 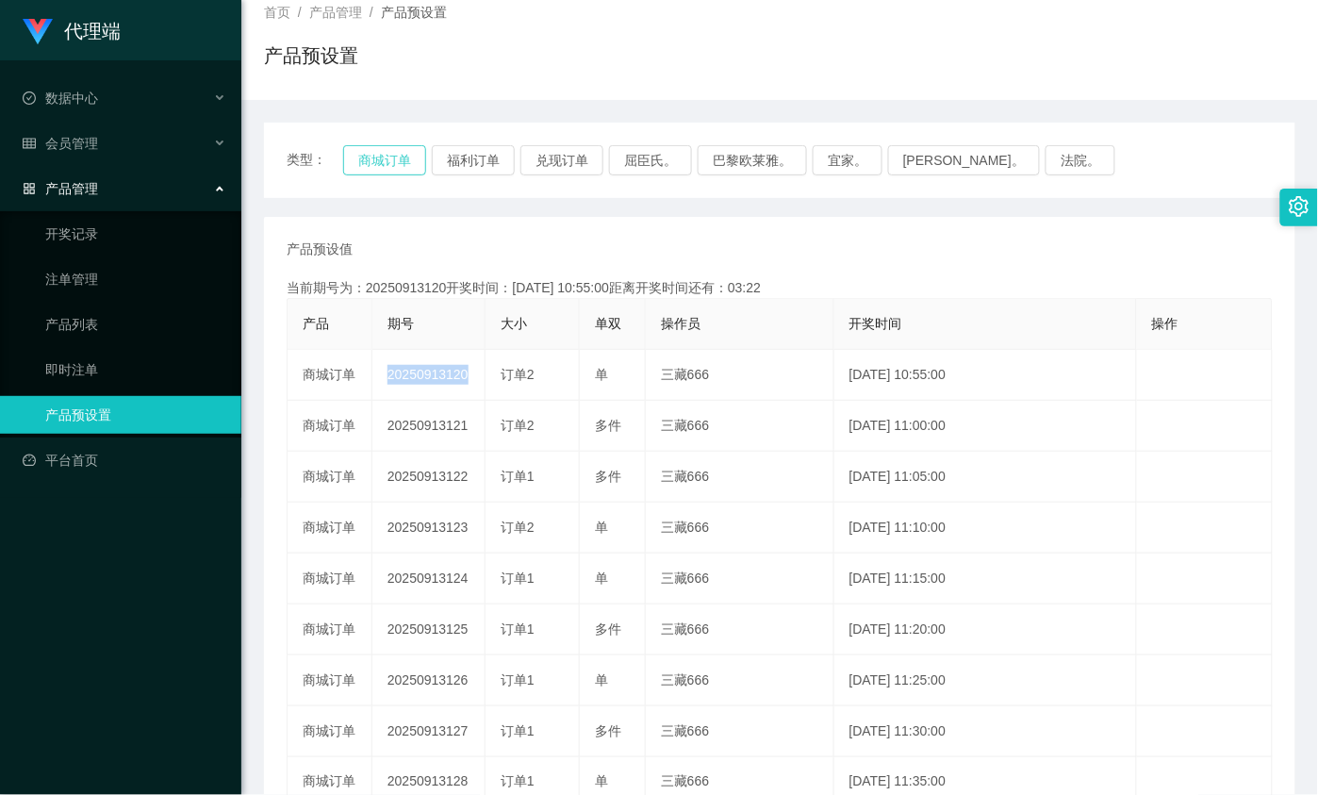 I want to click on a: 开奖记录, so click(x=136, y=234).